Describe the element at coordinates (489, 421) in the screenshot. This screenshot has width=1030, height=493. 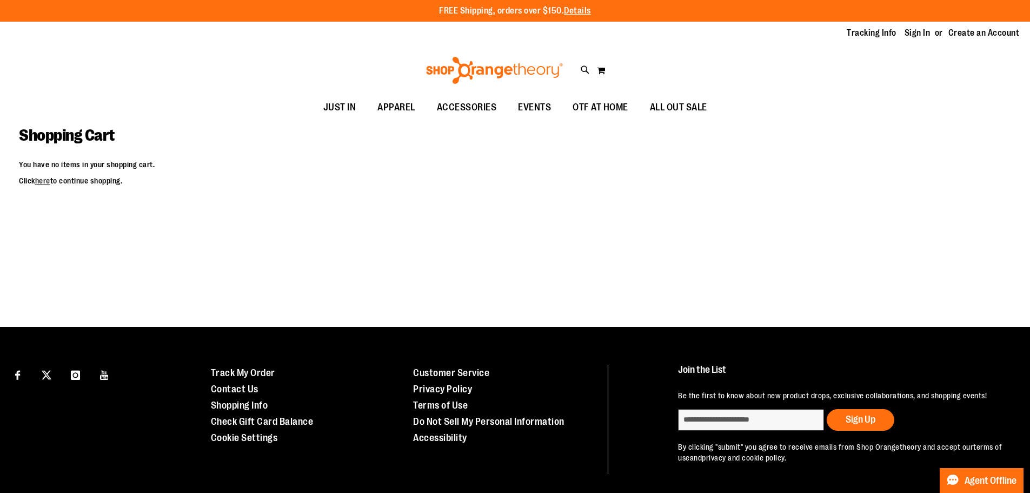
I see `a: Do Not Sell My Personal Information` at that location.